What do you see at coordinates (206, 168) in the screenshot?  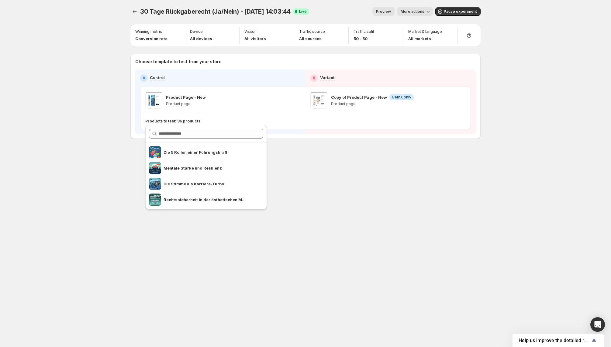 I see `p: Mentale Stärke und Resilienz` at bounding box center [206, 168].